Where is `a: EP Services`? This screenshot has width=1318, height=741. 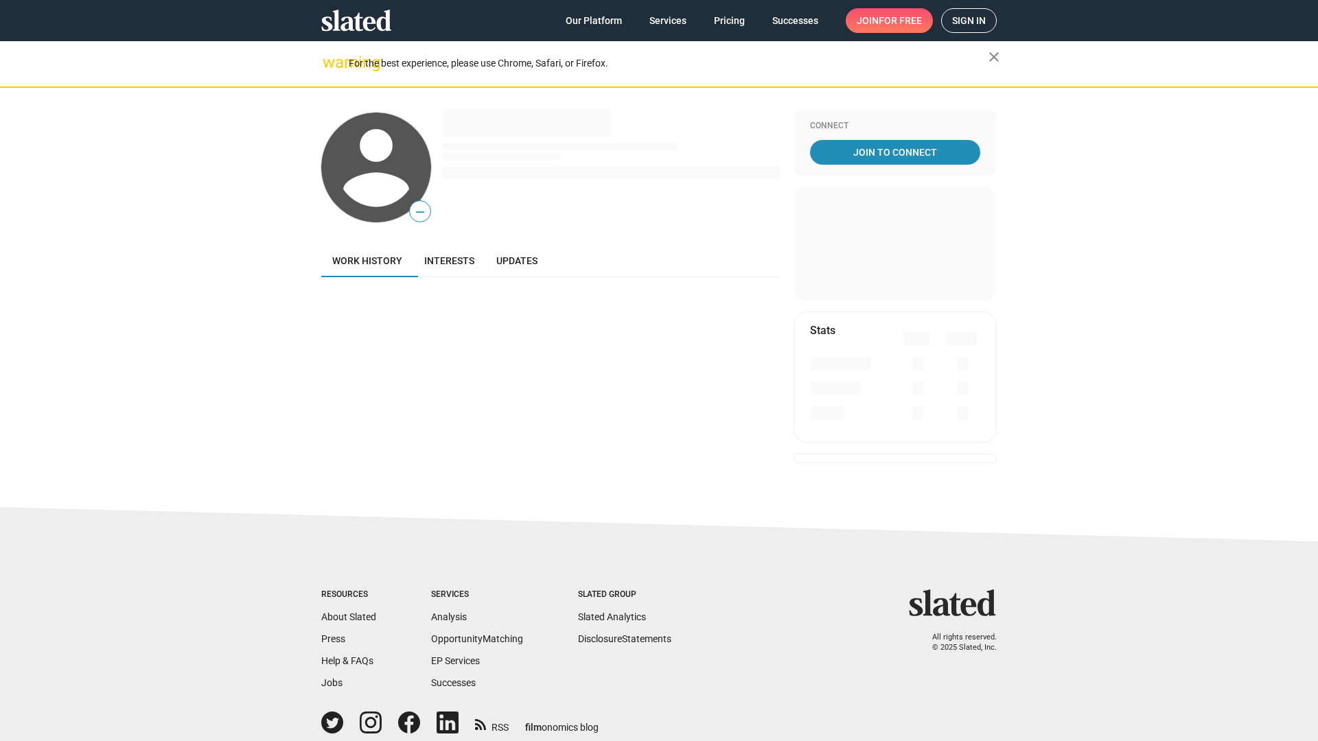
a: EP Services is located at coordinates (455, 661).